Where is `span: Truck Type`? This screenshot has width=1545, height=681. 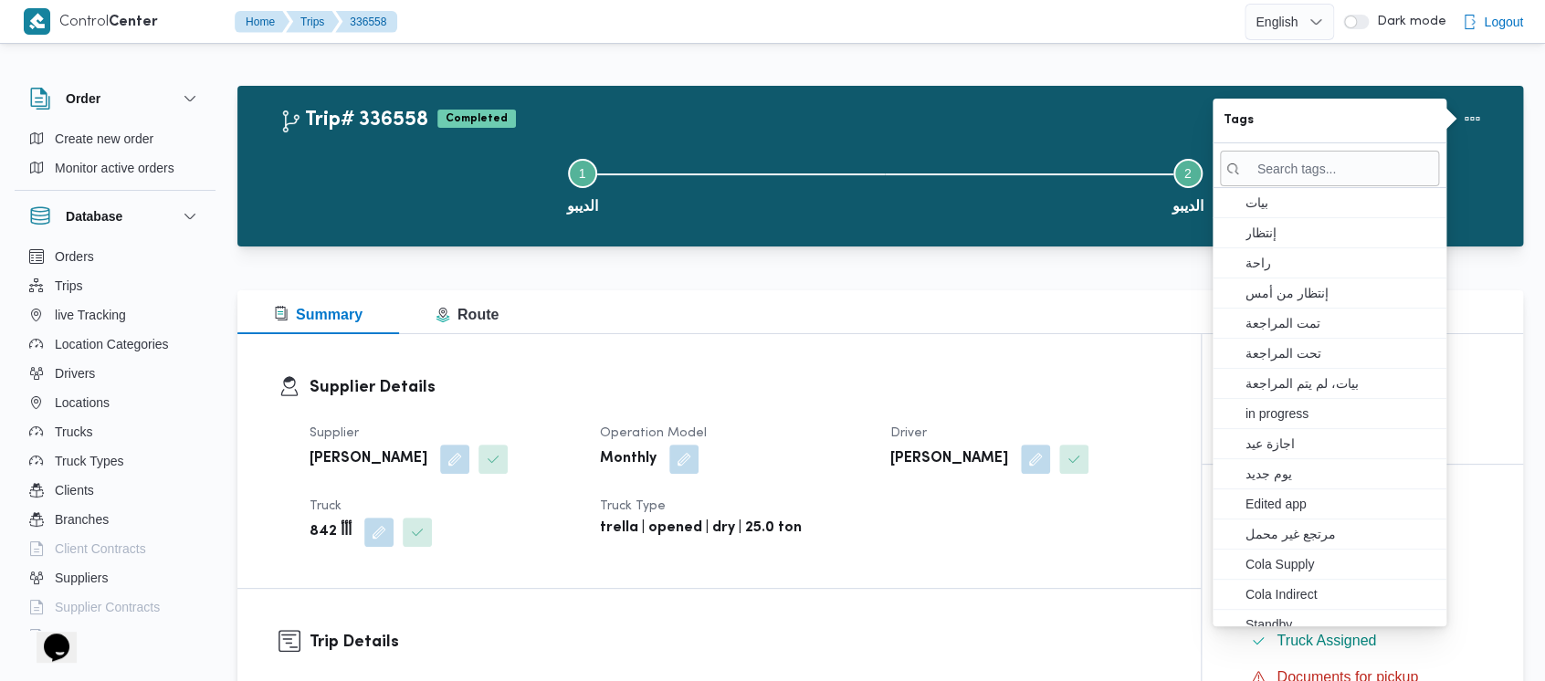 span: Truck Type is located at coordinates (633, 506).